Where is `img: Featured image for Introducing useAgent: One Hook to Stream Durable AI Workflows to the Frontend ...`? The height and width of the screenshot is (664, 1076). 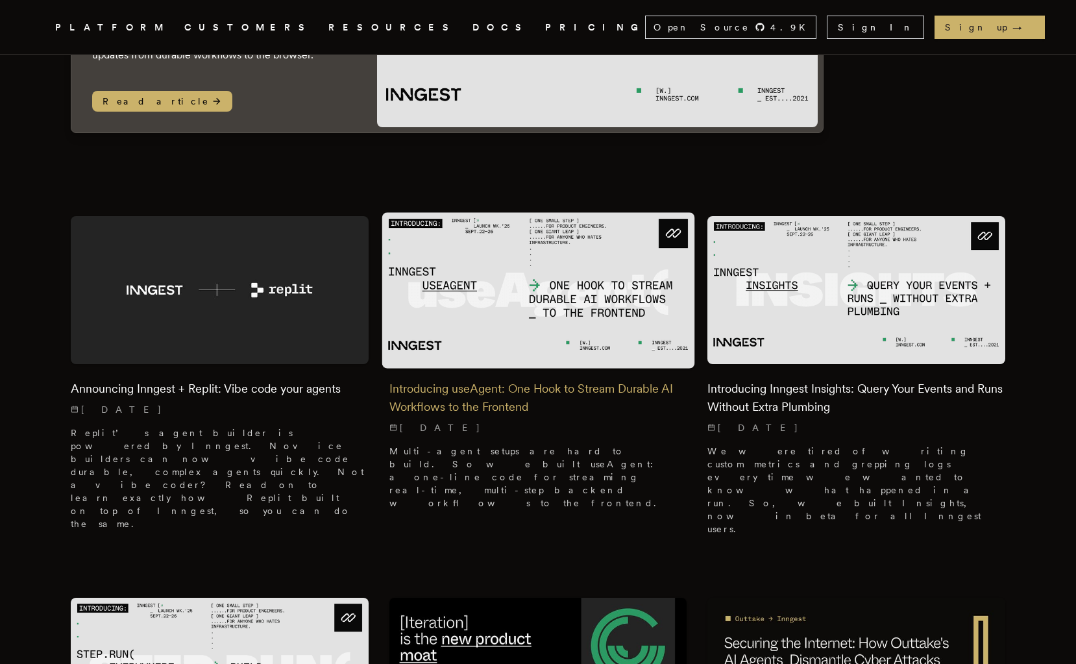 img: Featured image for Introducing useAgent: One Hook to Stream Durable AI Workflows to the Frontend ... is located at coordinates (538, 290).